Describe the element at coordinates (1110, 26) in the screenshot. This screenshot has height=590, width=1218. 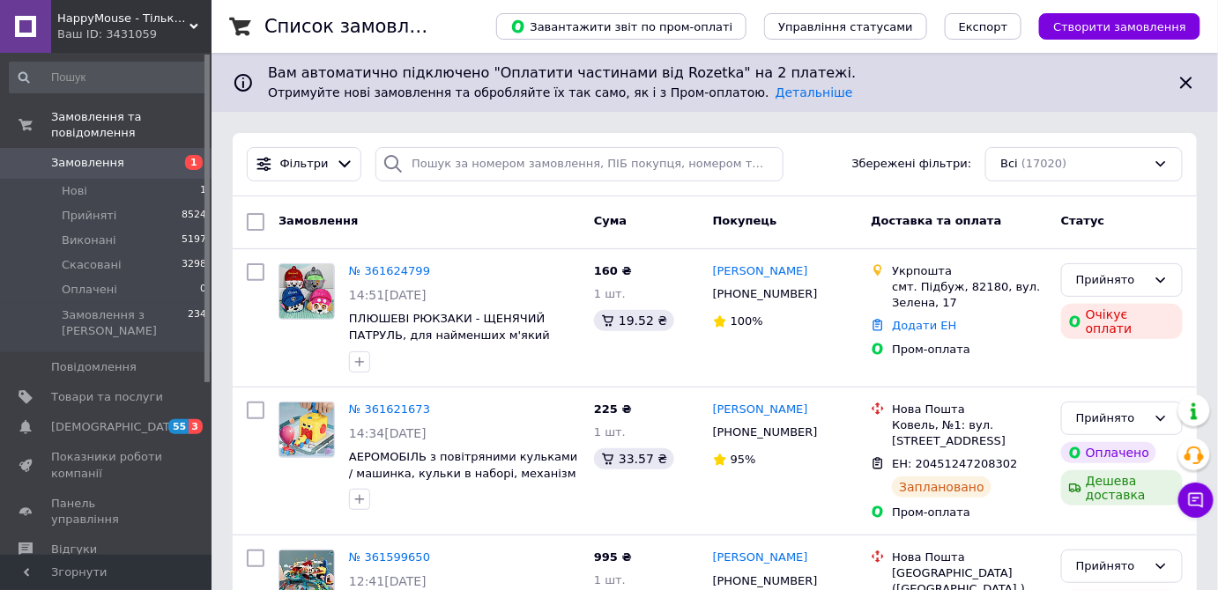
I see `a: Створити замовлення` at that location.